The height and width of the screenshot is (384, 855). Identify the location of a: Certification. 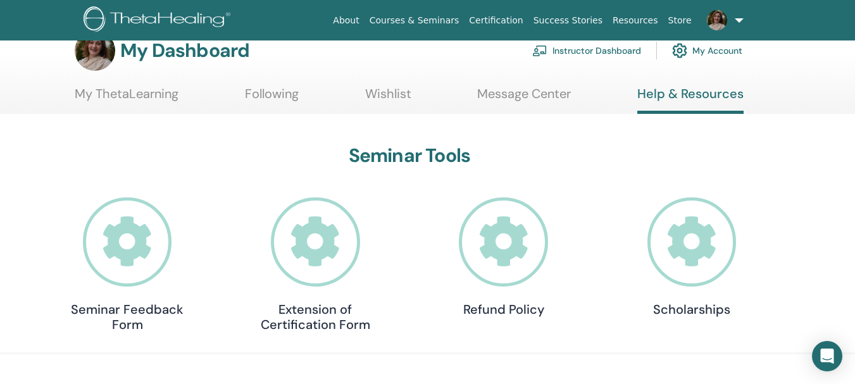
(495, 20).